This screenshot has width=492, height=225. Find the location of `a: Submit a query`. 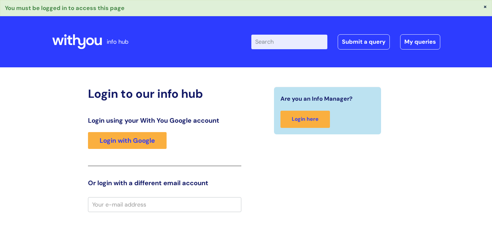

a: Submit a query is located at coordinates (364, 42).